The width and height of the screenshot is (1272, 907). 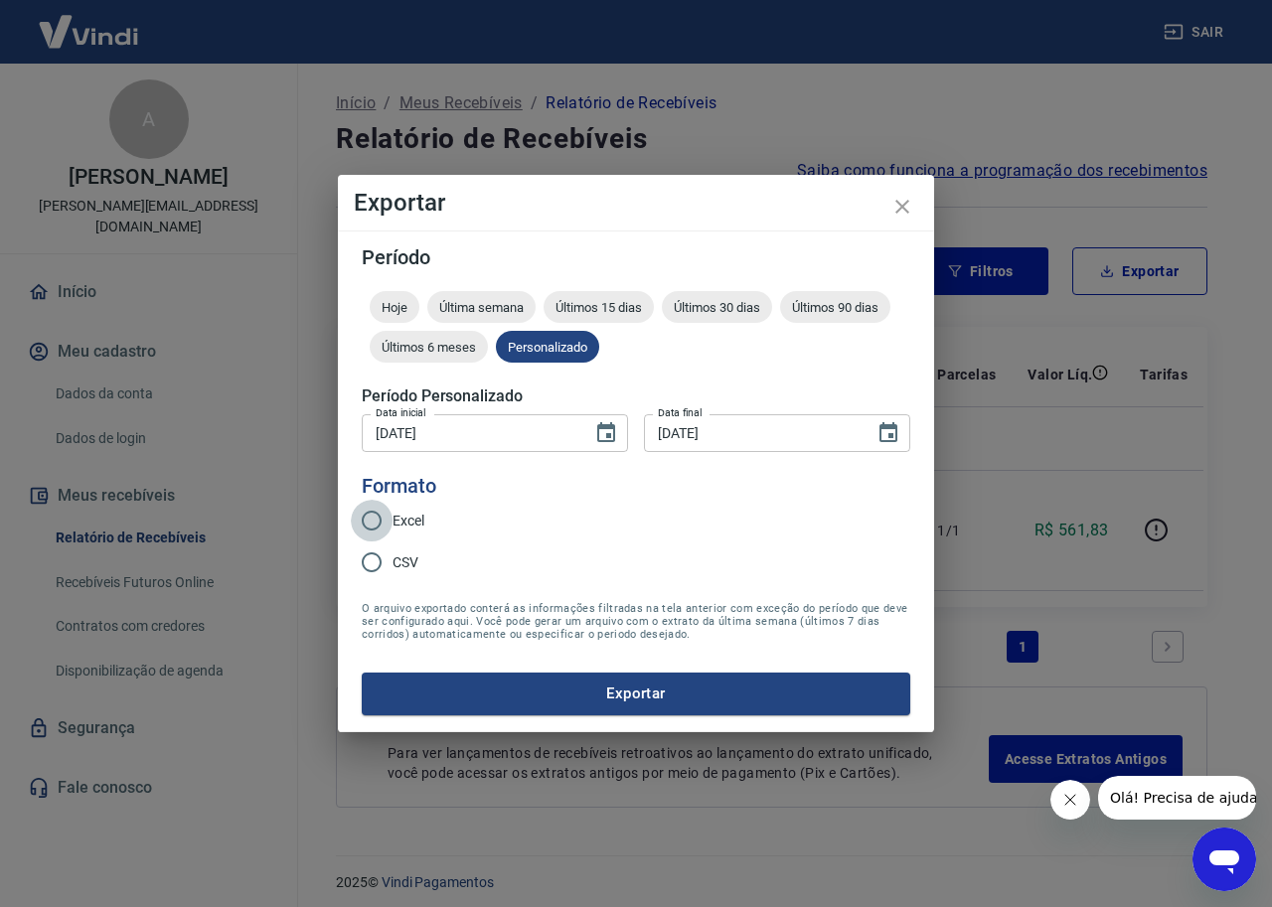 What do you see at coordinates (547, 347) in the screenshot?
I see `div: Personalizado` at bounding box center [547, 347].